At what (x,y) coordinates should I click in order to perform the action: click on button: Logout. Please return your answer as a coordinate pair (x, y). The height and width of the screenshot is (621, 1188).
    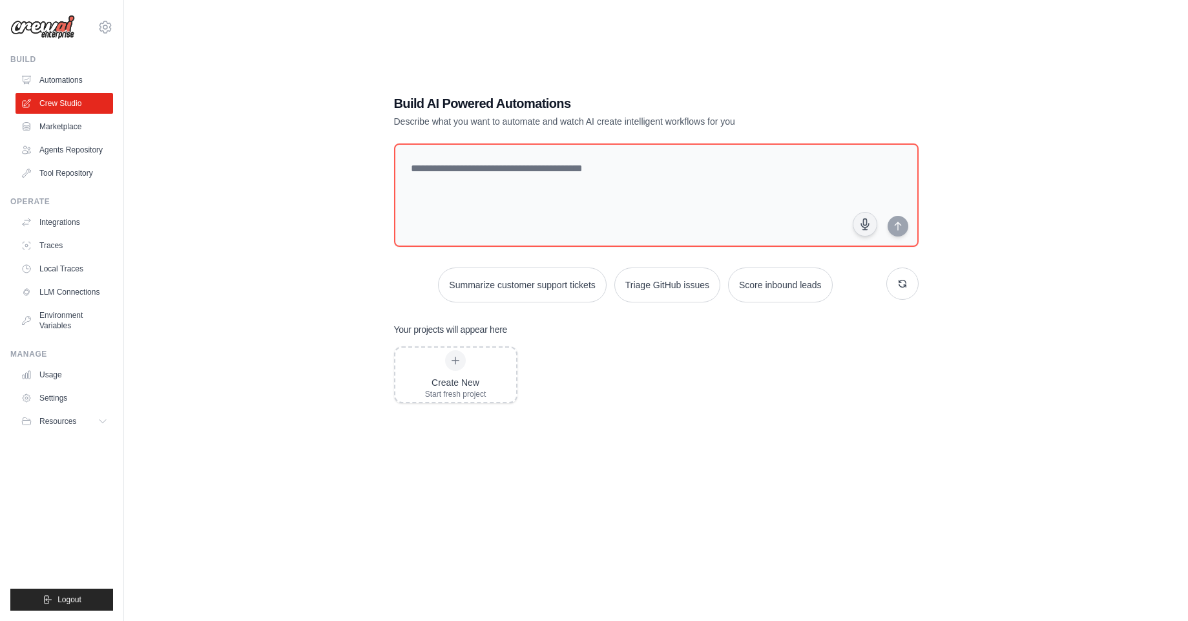
    Looking at the image, I should click on (61, 599).